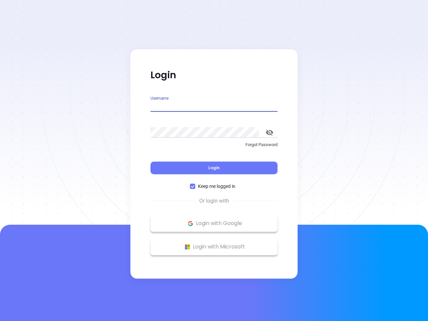  Describe the element at coordinates (214, 147) in the screenshot. I see `a: Forgot Password` at that location.